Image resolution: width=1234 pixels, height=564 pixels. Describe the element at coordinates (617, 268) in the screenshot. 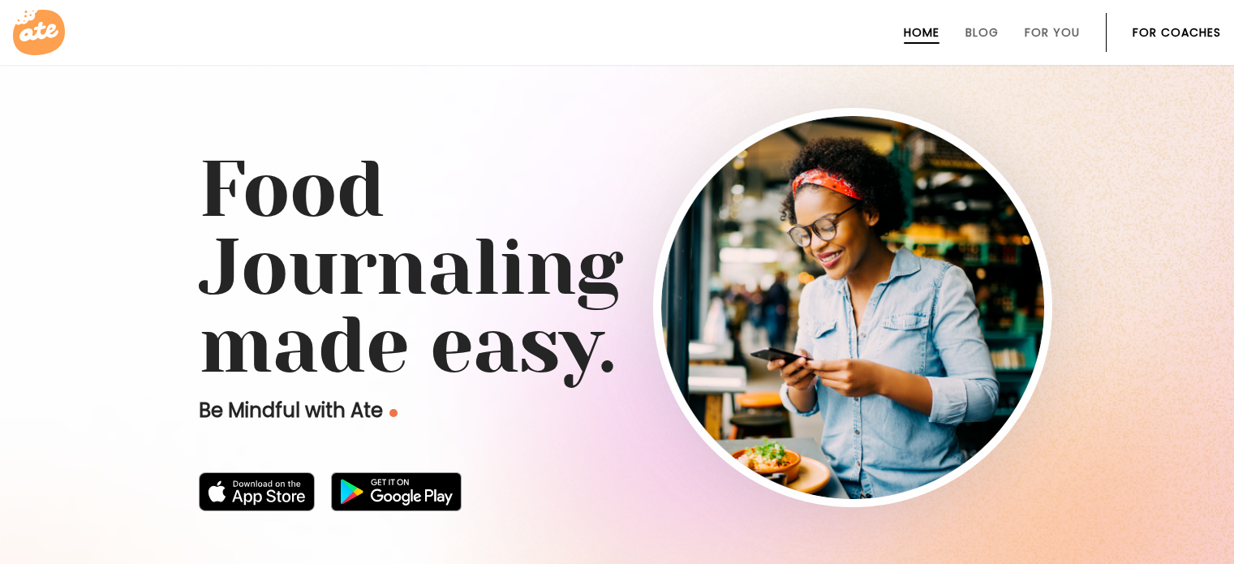

I see `h1: Food Journaling made easy.` at that location.